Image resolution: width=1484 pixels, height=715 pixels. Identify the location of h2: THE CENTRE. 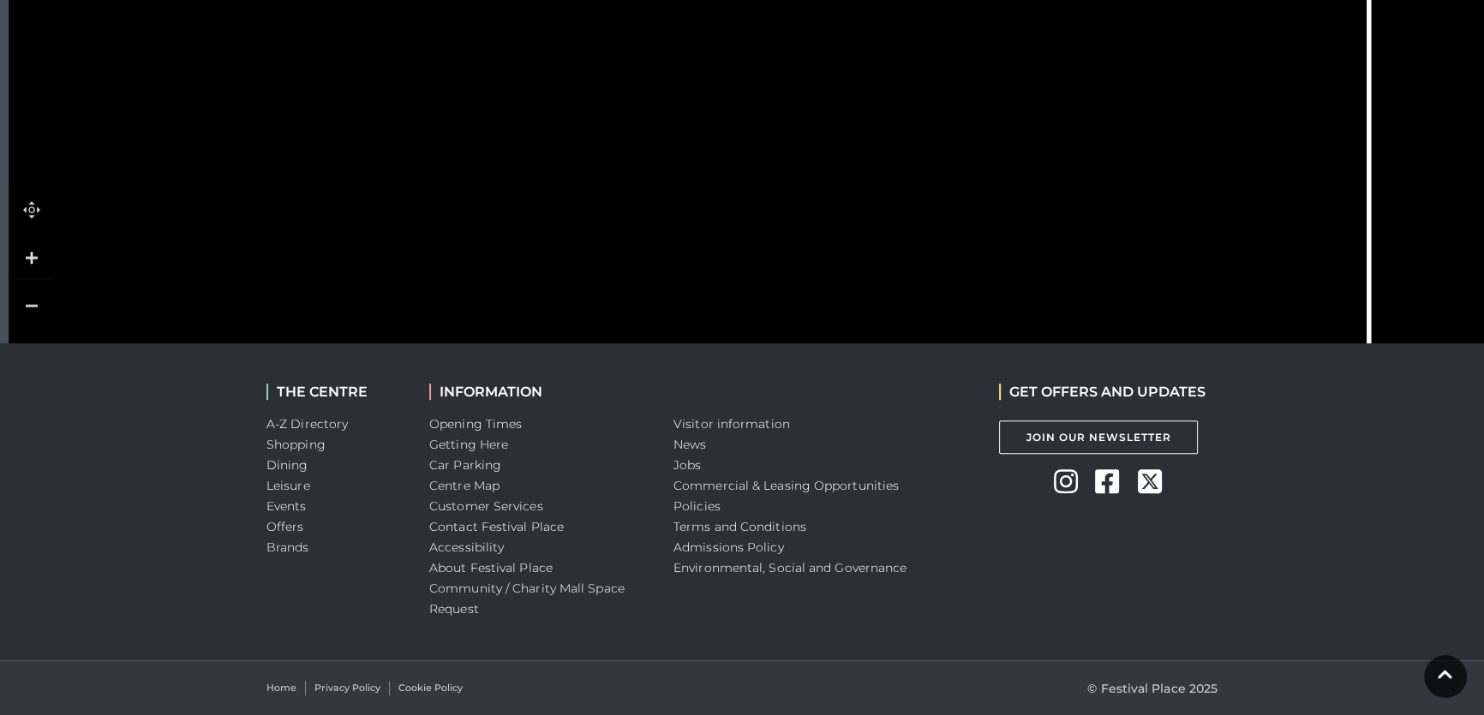
(335, 392).